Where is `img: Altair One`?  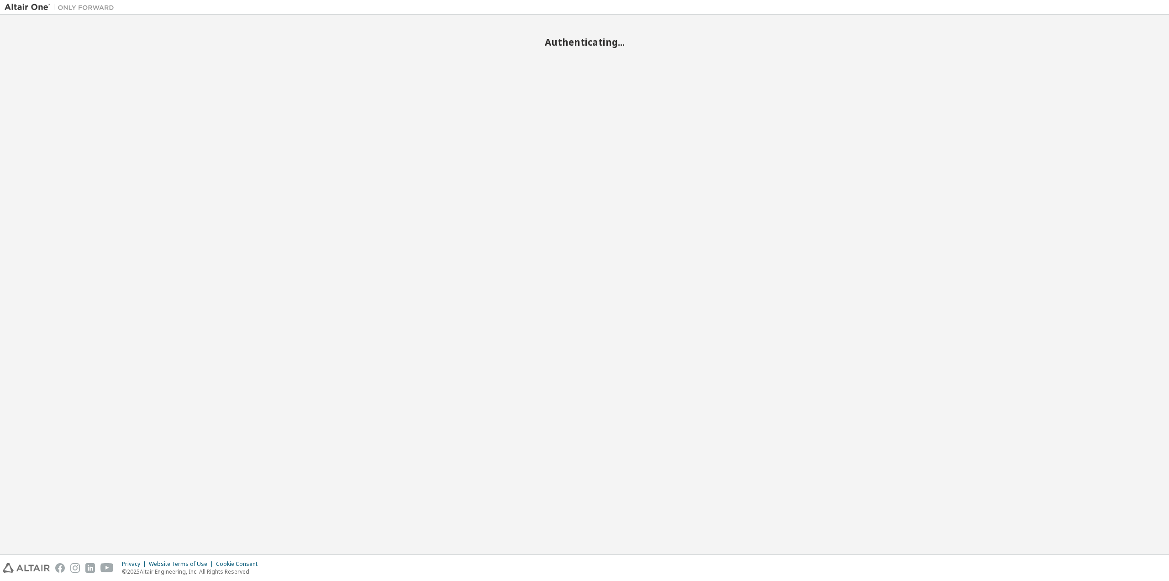
img: Altair One is located at coordinates (62, 7).